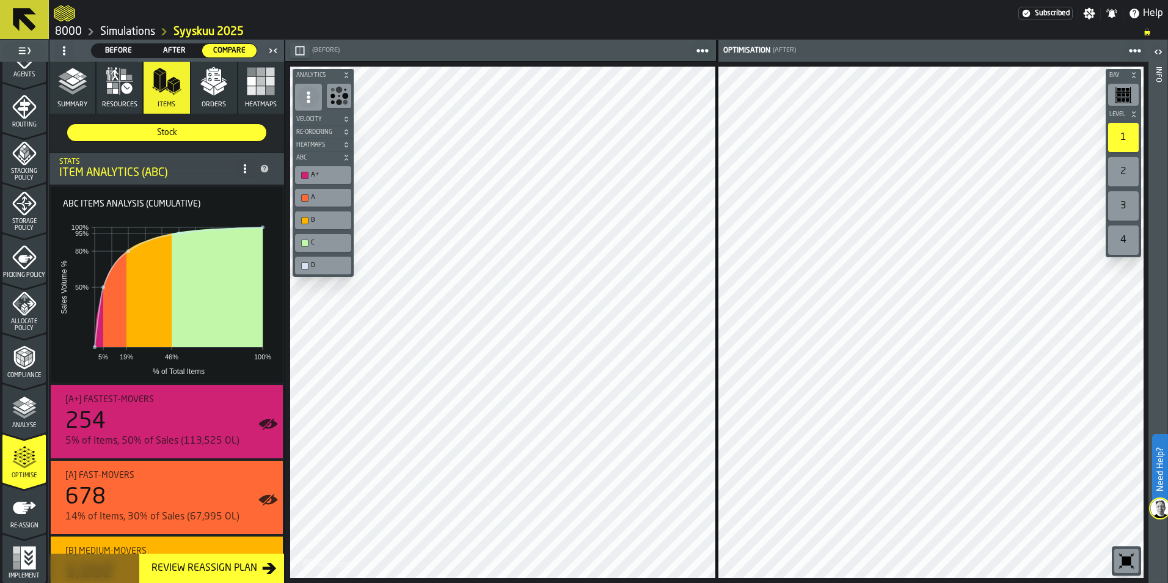 The image size is (1168, 583). Describe the element at coordinates (1045, 13) in the screenshot. I see `div: Menu Subscription` at that location.